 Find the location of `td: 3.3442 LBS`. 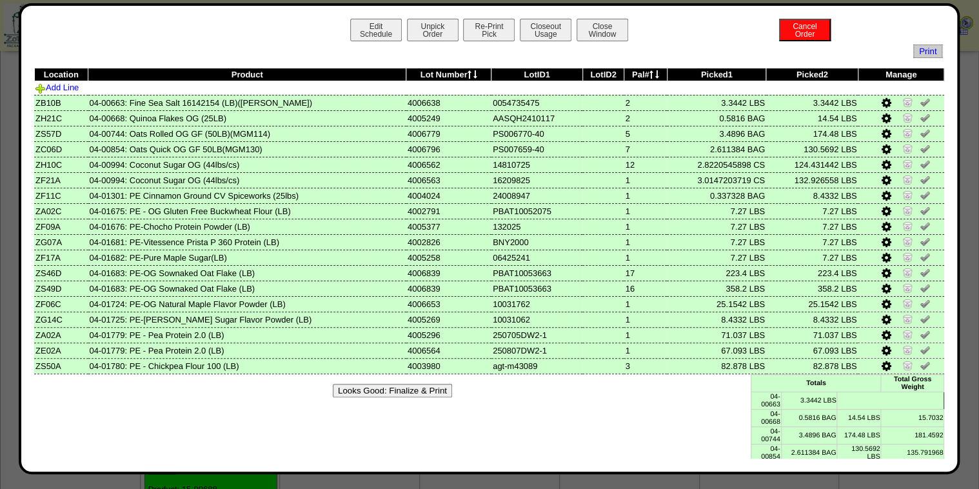

td: 3.3442 LBS is located at coordinates (812, 103).